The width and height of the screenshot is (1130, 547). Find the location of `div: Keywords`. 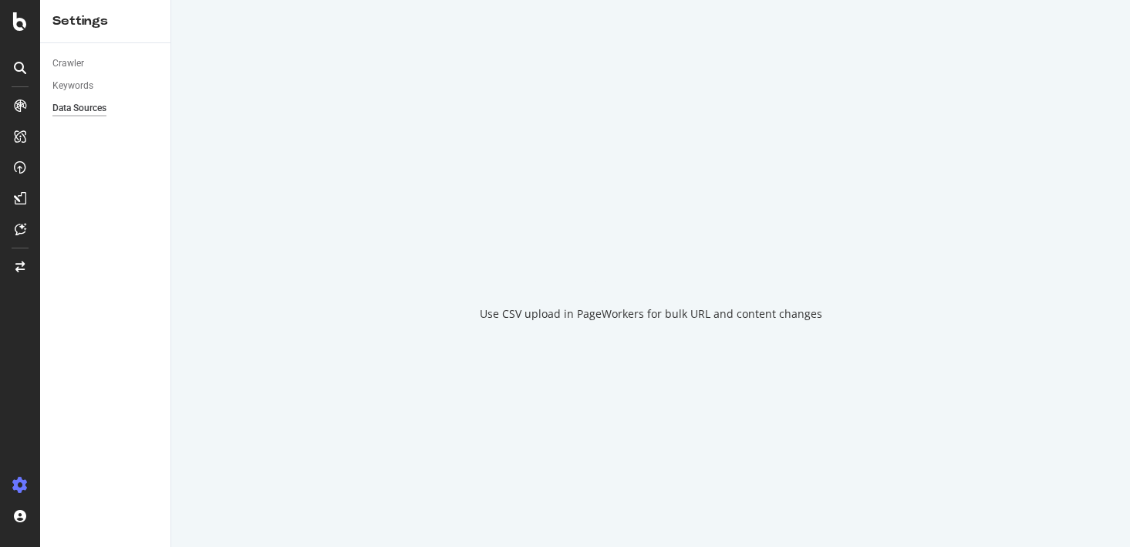

div: Keywords is located at coordinates (73, 86).